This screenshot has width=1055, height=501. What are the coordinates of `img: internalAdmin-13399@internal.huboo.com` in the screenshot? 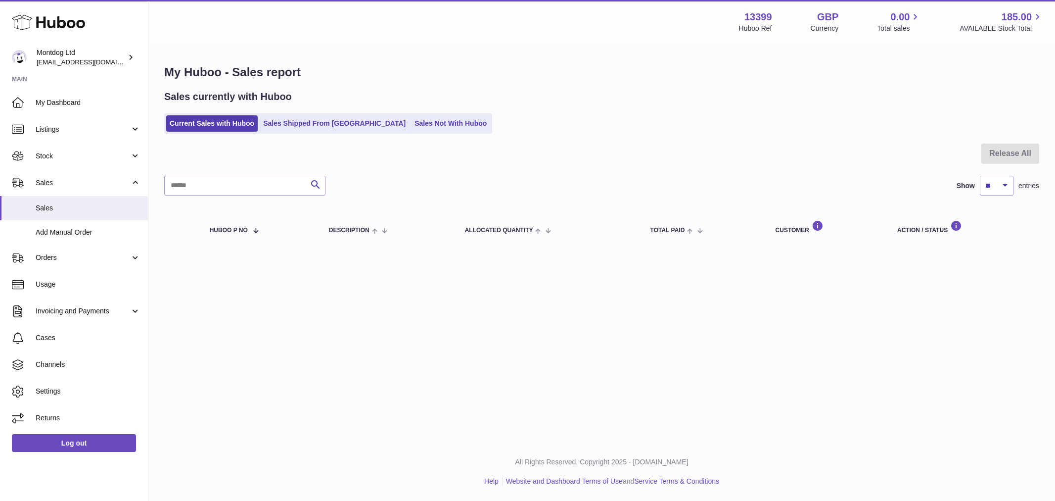 It's located at (19, 57).